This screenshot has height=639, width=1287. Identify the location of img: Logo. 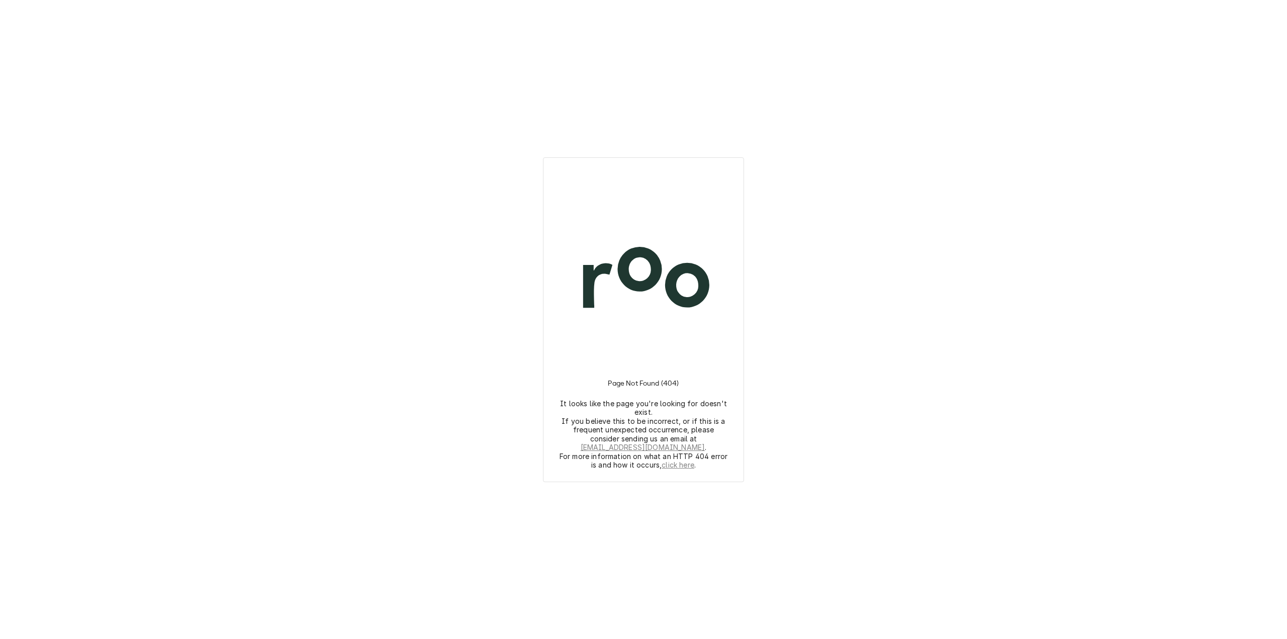
(643, 279).